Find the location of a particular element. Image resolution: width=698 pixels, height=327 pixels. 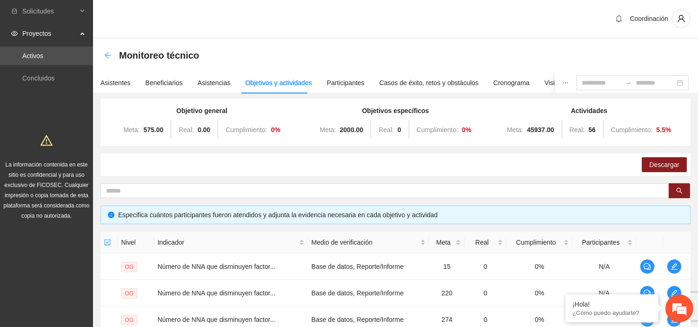

span: to is located at coordinates (628, 83).